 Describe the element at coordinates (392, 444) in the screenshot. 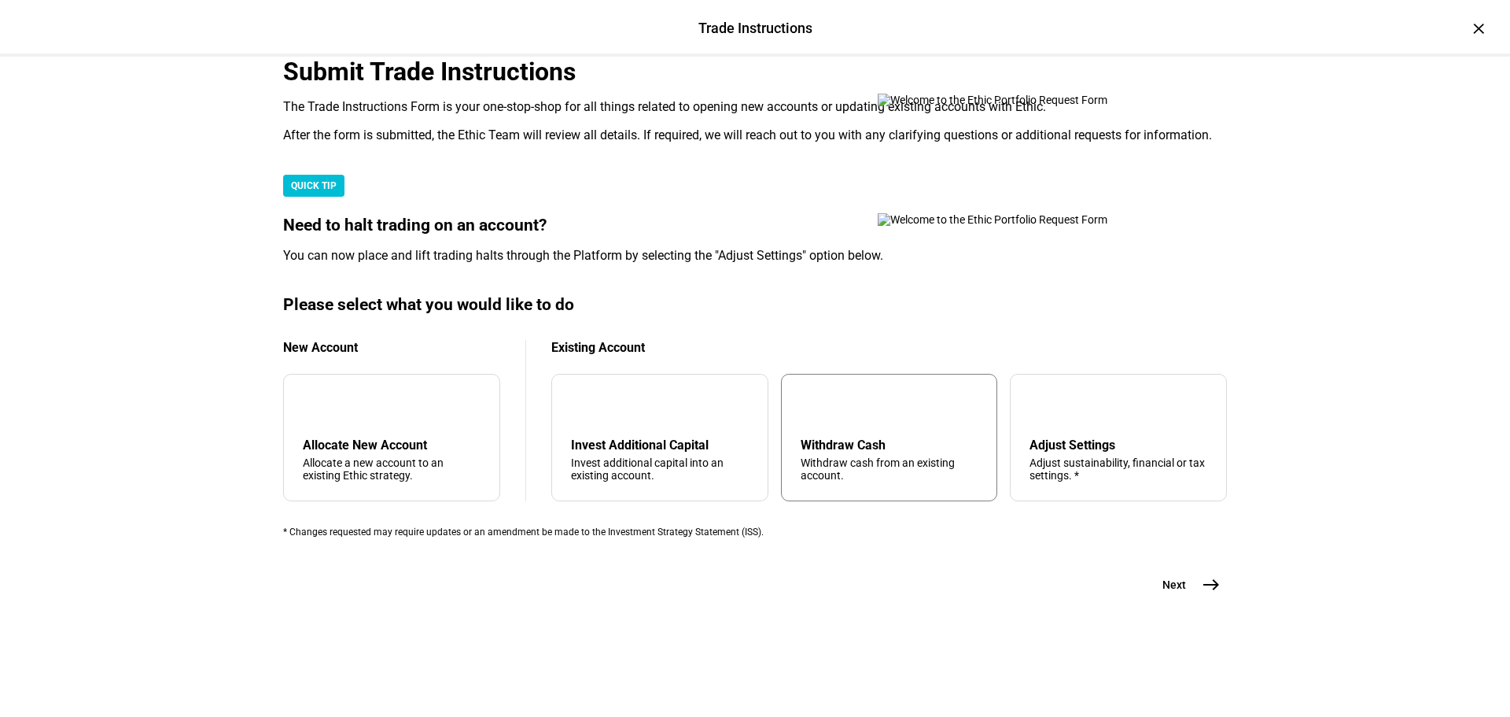

I see `div: Allocate New Account` at that location.